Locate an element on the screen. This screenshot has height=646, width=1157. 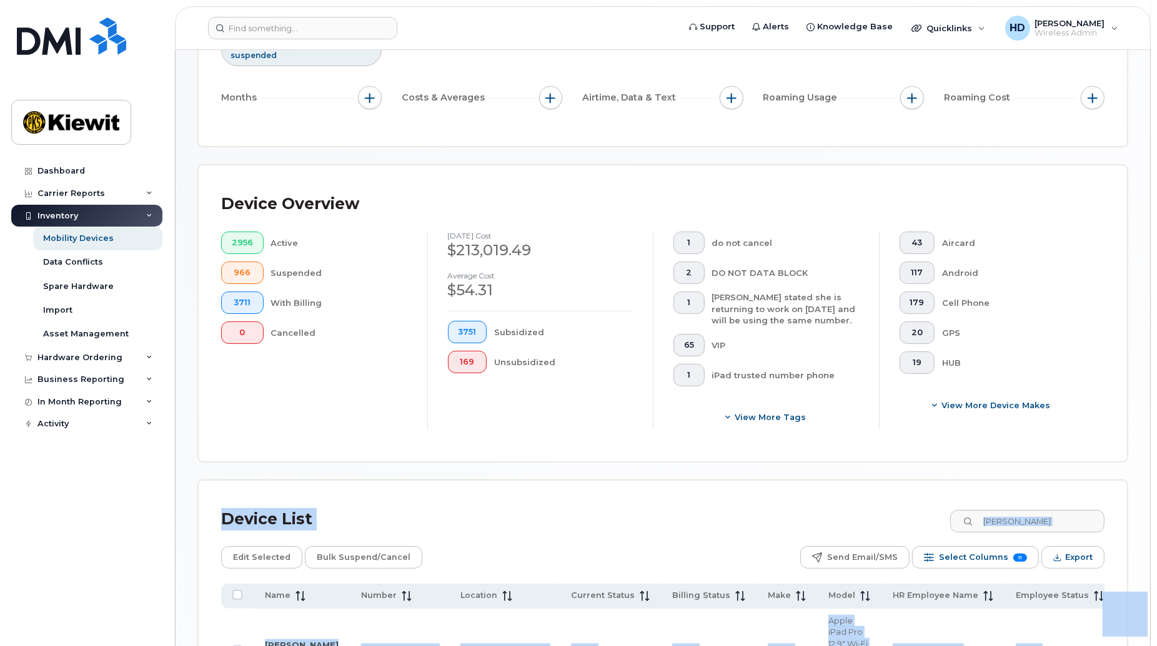
button: 2 is located at coordinates (689, 273).